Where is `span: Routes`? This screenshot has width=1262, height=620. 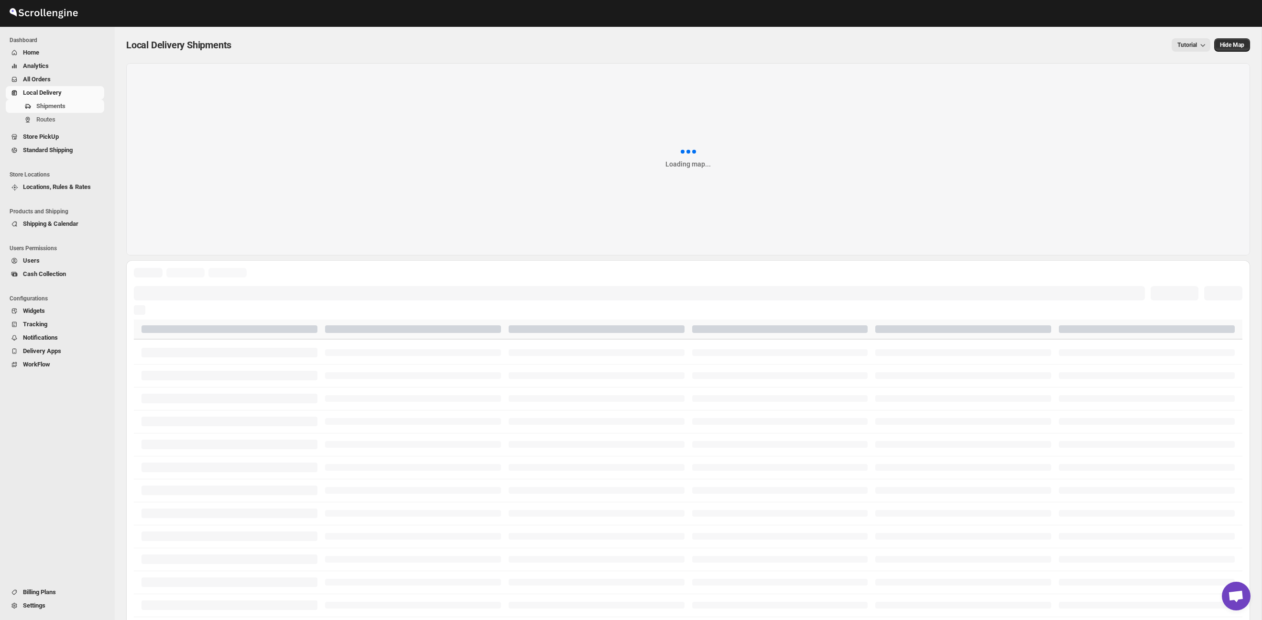 span: Routes is located at coordinates (46, 119).